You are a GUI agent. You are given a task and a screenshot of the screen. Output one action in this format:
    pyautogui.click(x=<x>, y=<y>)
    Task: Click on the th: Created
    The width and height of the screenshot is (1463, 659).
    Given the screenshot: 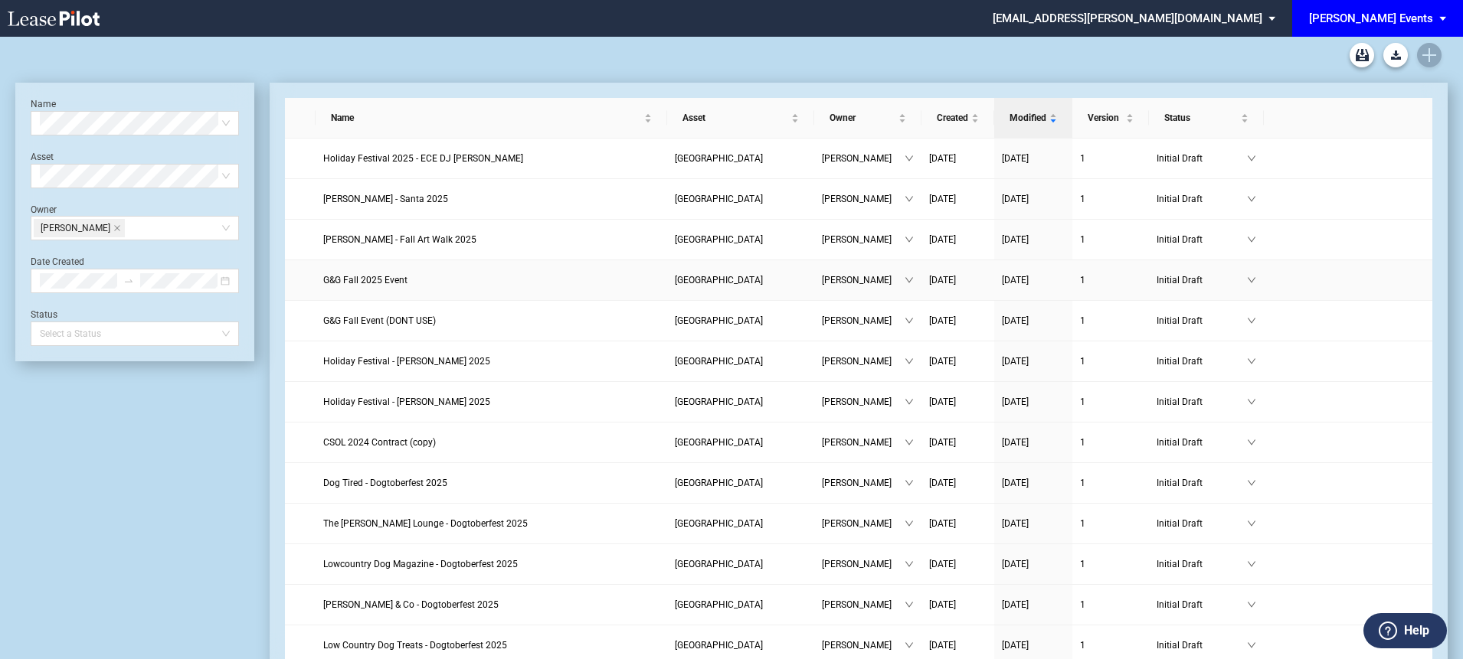 What is the action you would take?
    pyautogui.click(x=957, y=118)
    